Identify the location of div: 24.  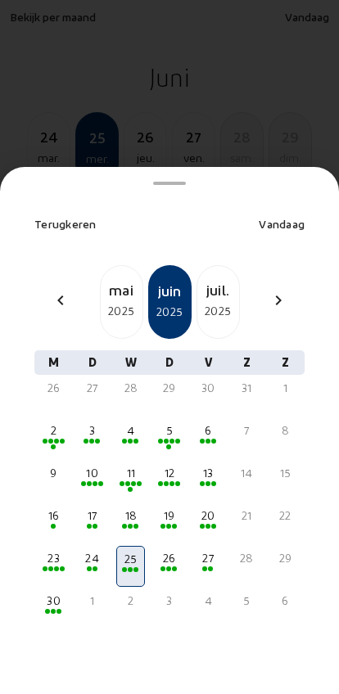
(92, 558).